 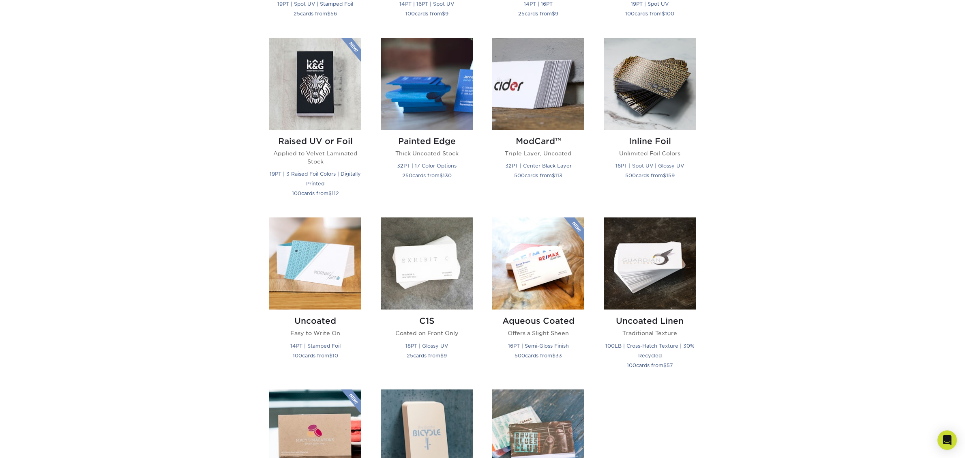 What do you see at coordinates (427, 141) in the screenshot?
I see `h2: Painted Edge` at bounding box center [427, 141].